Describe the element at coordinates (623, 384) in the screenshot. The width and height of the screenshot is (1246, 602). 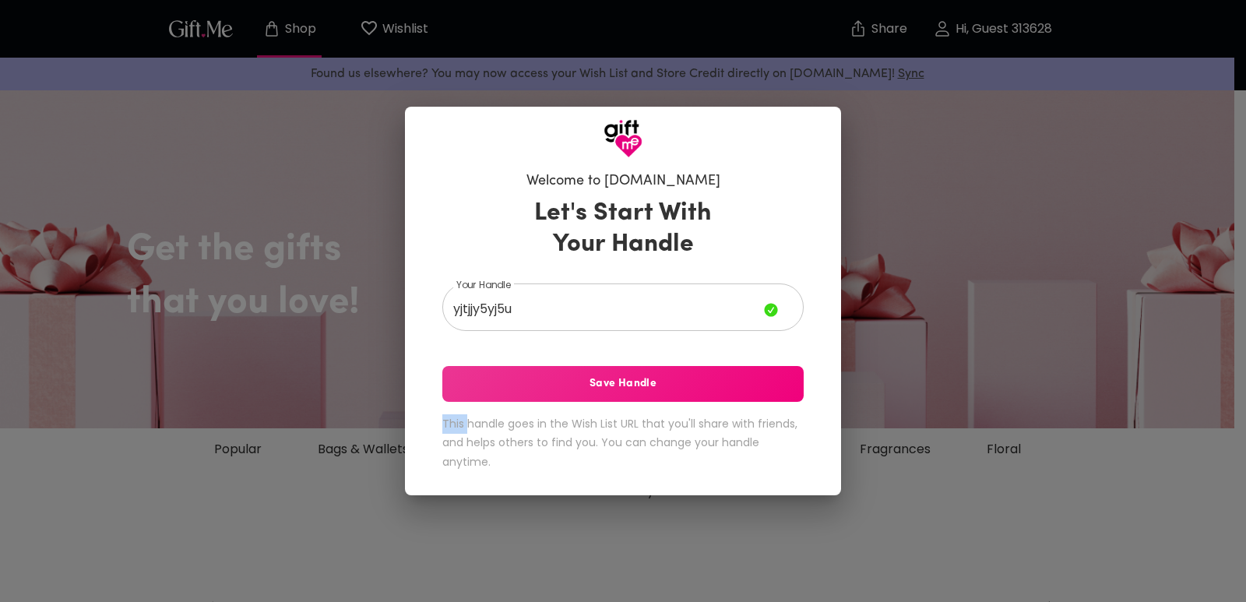
I see `span: Save Handle` at that location.